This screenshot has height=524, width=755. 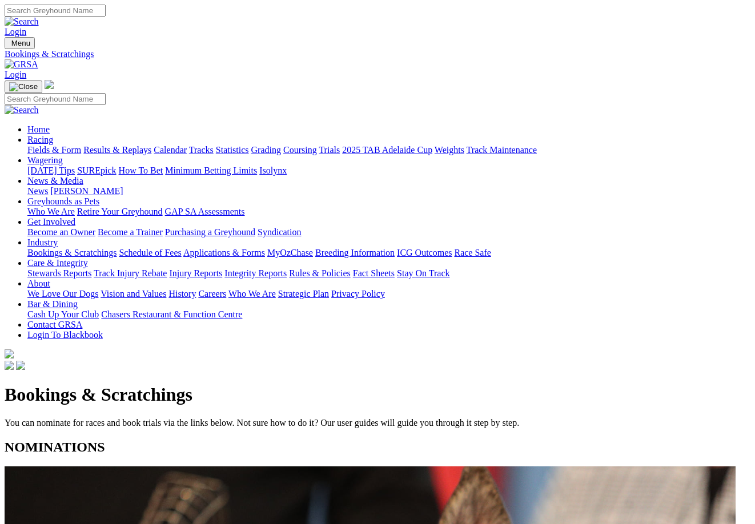 What do you see at coordinates (377, 54) in the screenshot?
I see `div: Bookings & Scratchings` at bounding box center [377, 54].